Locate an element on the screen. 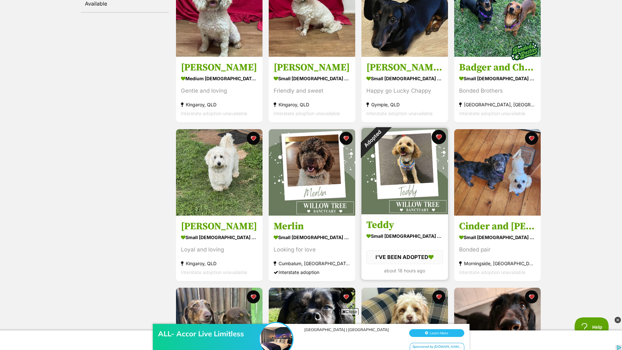 The width and height of the screenshot is (622, 350). div: Gympie, QLD is located at coordinates (404, 105).